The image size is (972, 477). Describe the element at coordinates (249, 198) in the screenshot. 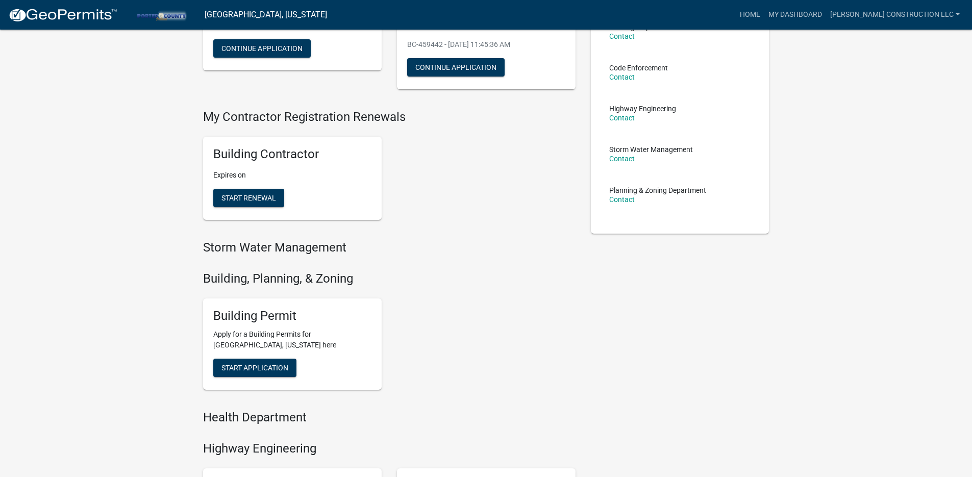

I see `button: Start Renewal` at that location.